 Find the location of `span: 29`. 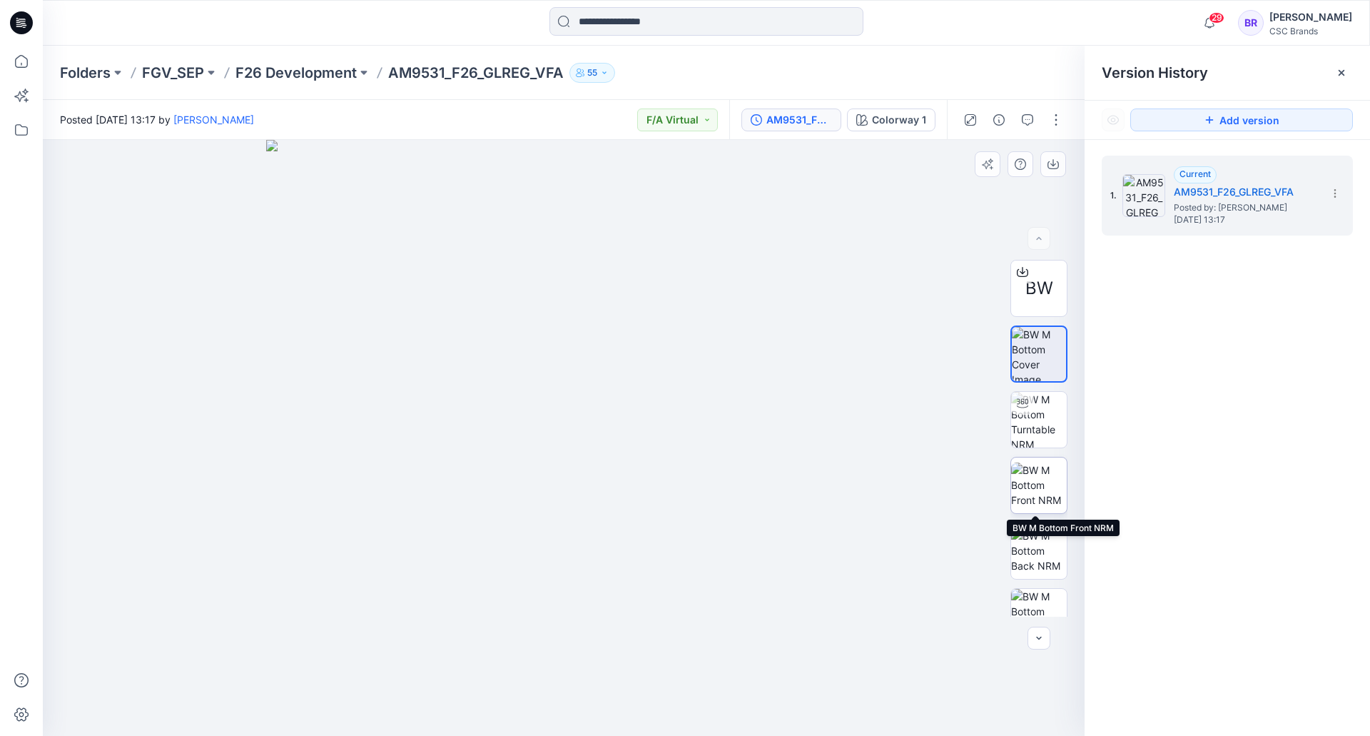

span: 29 is located at coordinates (1217, 18).